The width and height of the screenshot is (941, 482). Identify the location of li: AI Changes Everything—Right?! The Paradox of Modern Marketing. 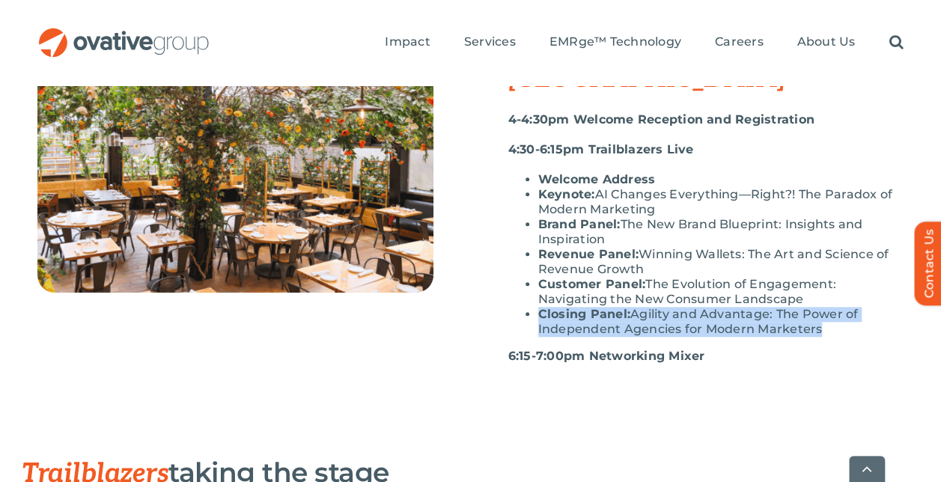
(721, 202).